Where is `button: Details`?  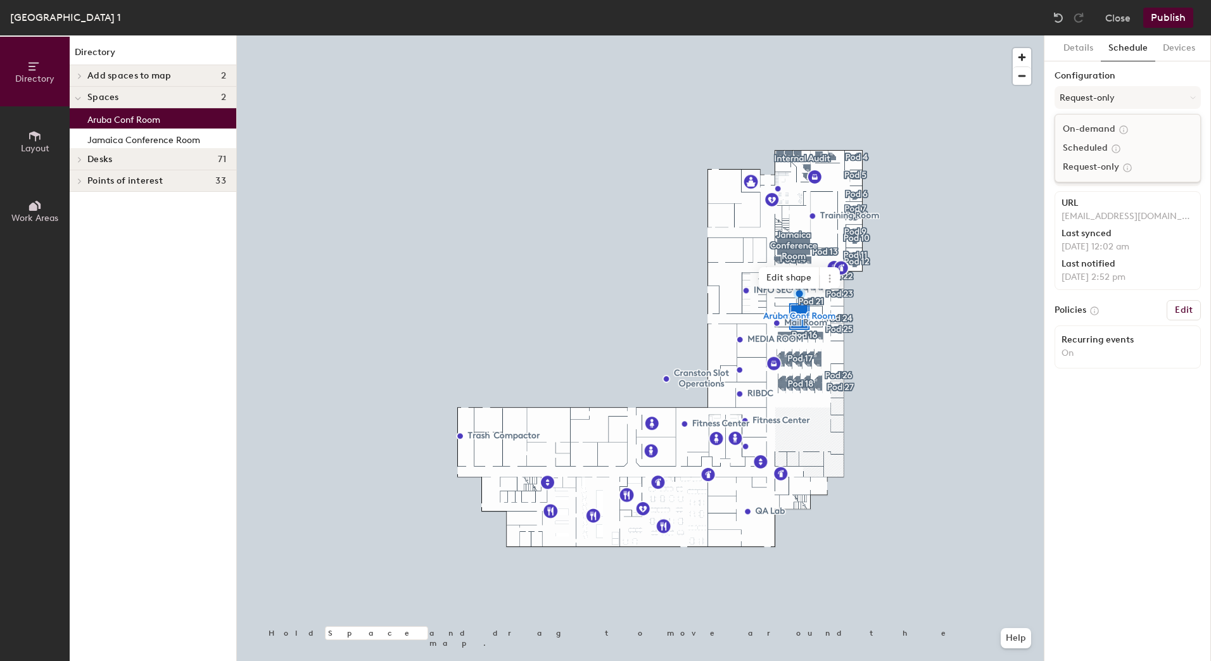 button: Details is located at coordinates (1078, 48).